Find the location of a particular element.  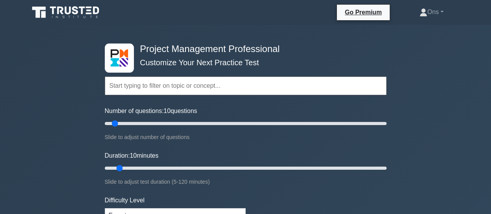

label: Duration: minutes is located at coordinates (132, 156).